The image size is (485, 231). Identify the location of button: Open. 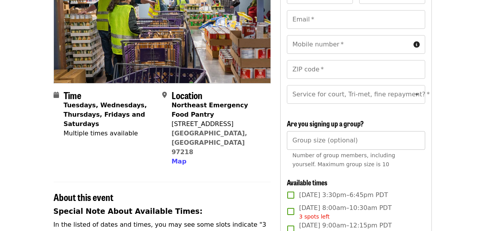
(417, 95).